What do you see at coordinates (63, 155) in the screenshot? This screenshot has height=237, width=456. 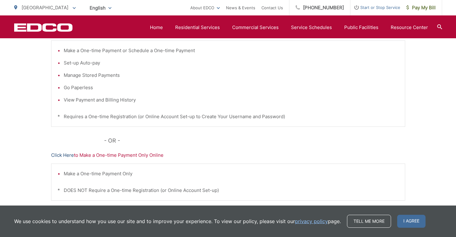 I see `a: Click Here` at bounding box center [63, 155].